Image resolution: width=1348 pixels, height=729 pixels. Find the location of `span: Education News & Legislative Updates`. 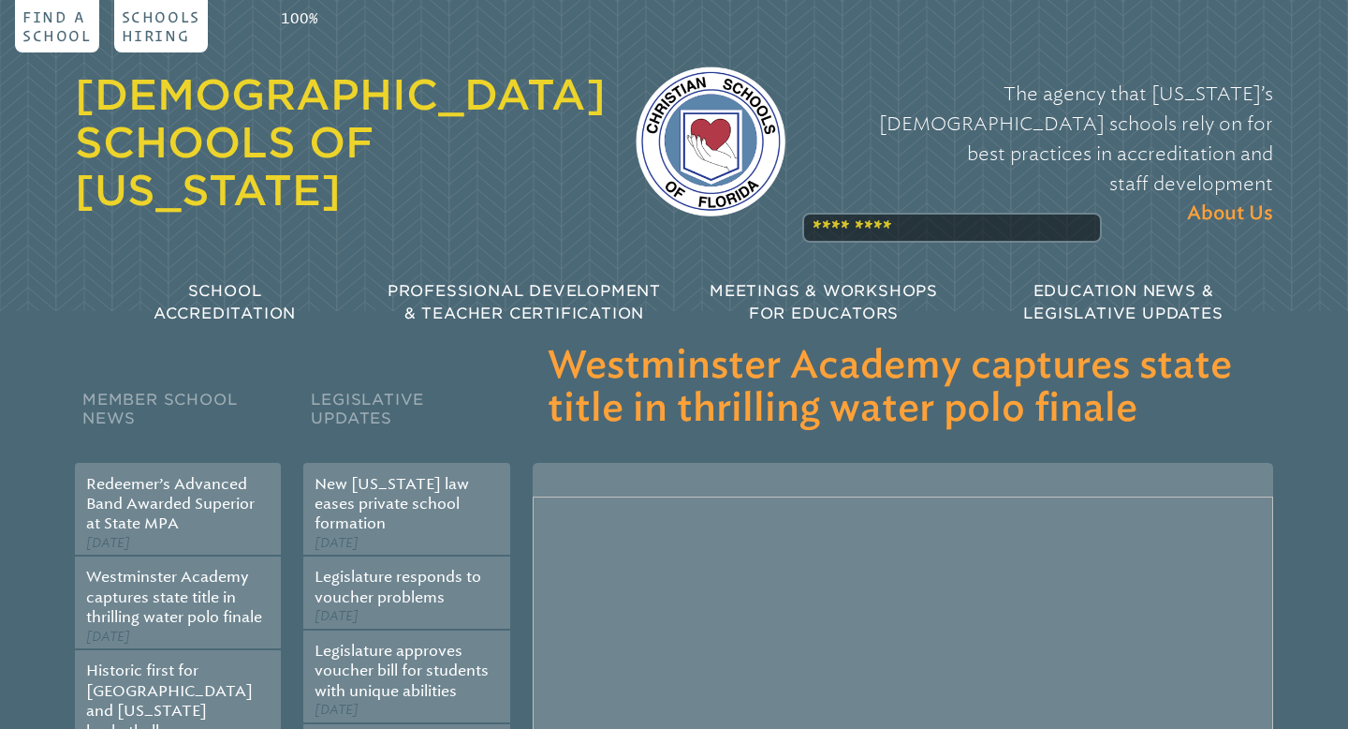

span: Education News & Legislative Updates is located at coordinates (1123, 302).